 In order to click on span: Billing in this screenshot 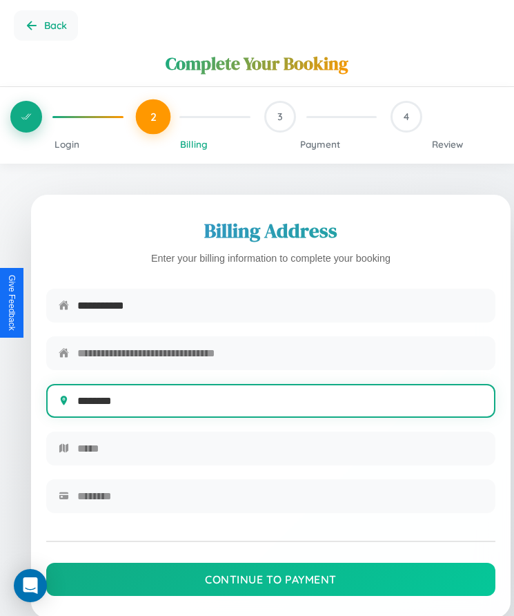, I will do `click(194, 144)`.